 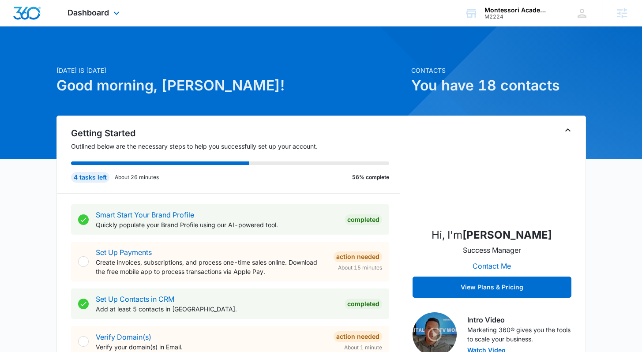 What do you see at coordinates (90, 177) in the screenshot?
I see `div: 4 tasks left` at bounding box center [90, 177].